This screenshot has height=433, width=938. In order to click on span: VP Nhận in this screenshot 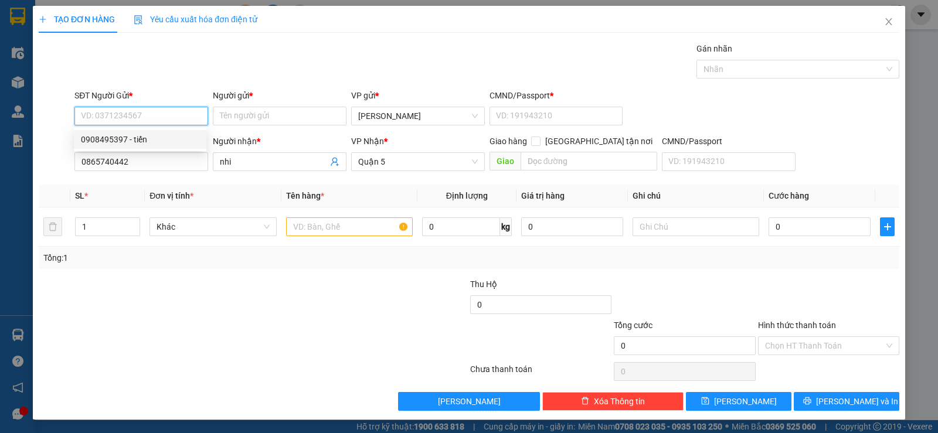, I will do `click(368, 141)`.